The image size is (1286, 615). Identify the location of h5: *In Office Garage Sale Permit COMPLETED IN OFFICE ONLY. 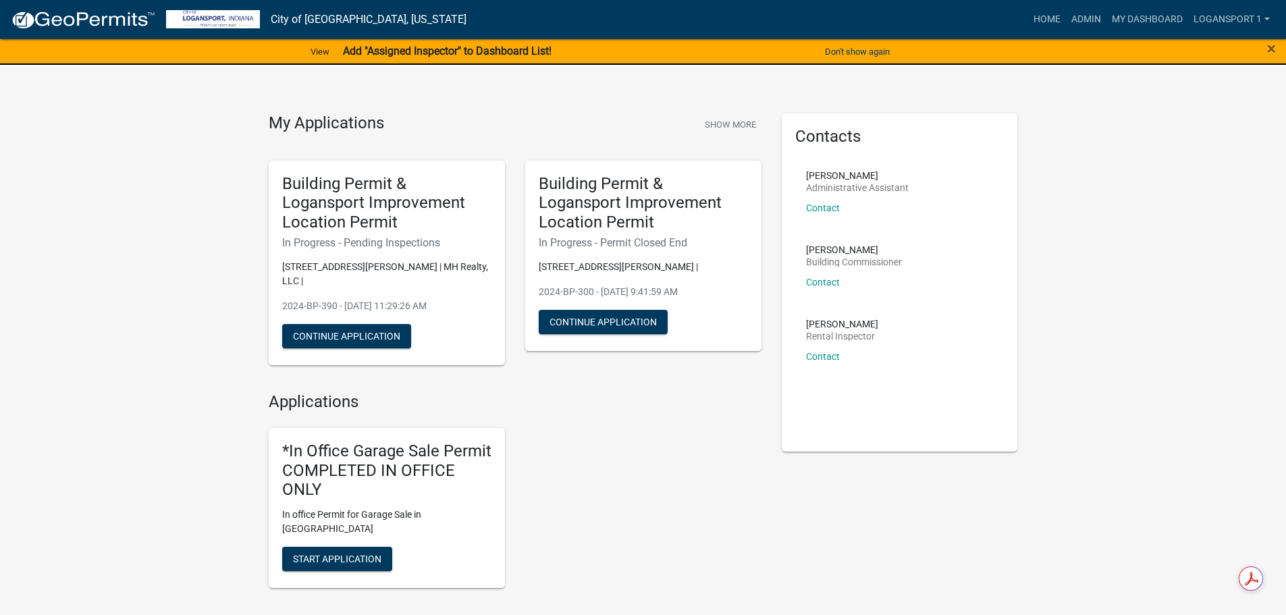
(387, 471).